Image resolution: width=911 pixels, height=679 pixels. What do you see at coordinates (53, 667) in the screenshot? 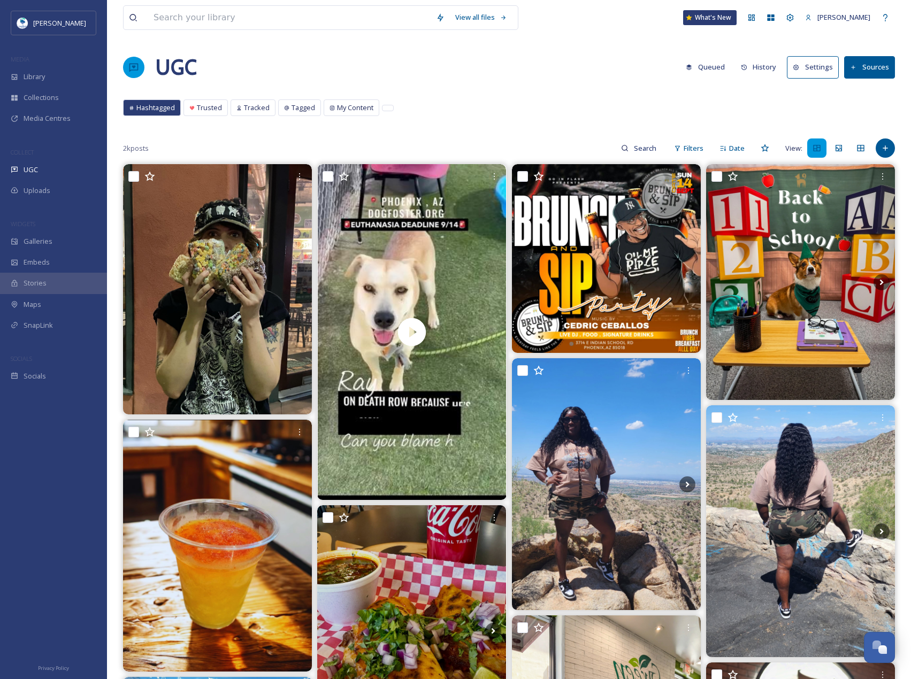
I see `a: Privacy Policy` at bounding box center [53, 667].